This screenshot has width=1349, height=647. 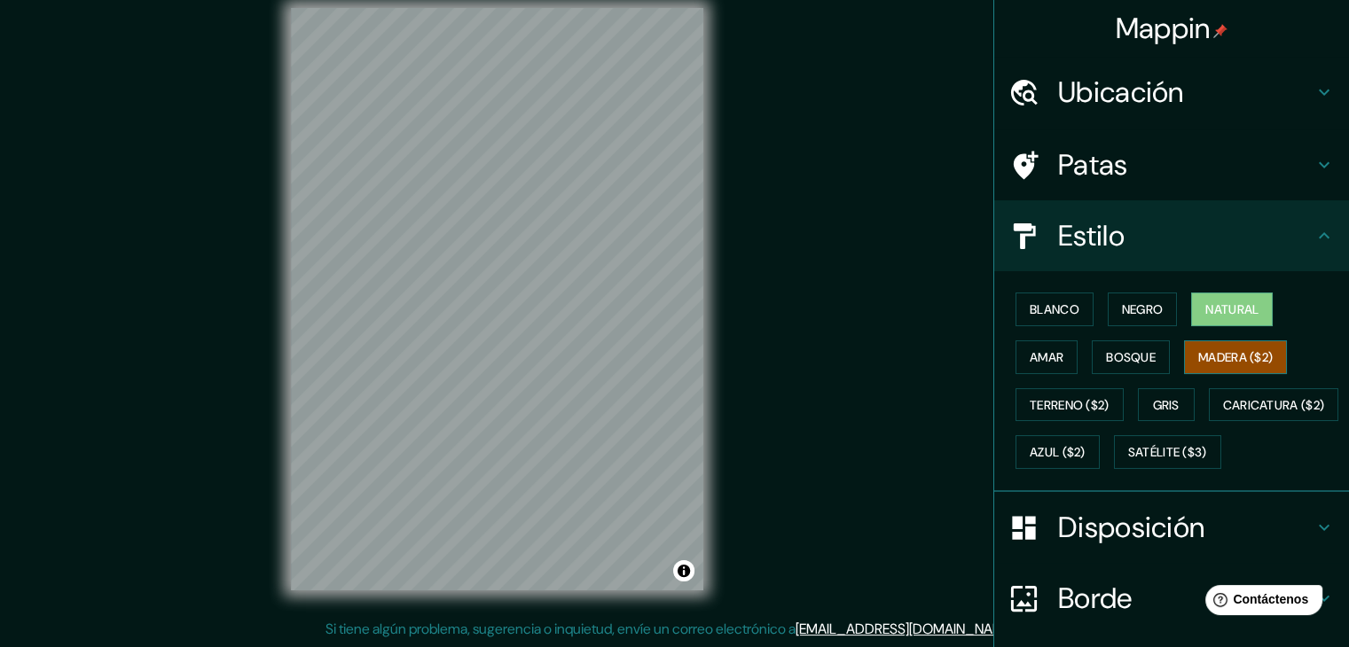 I want to click on button: Terreno ($2), so click(x=1069, y=405).